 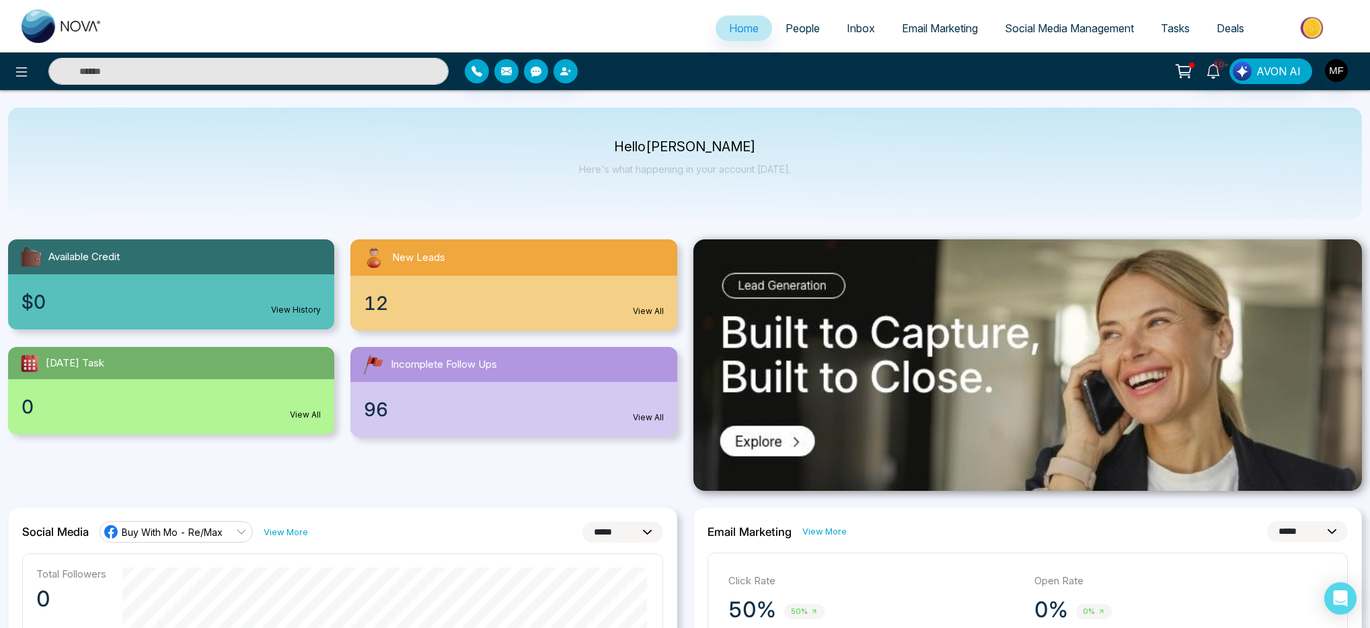 What do you see at coordinates (296, 310) in the screenshot?
I see `a: View History` at bounding box center [296, 310].